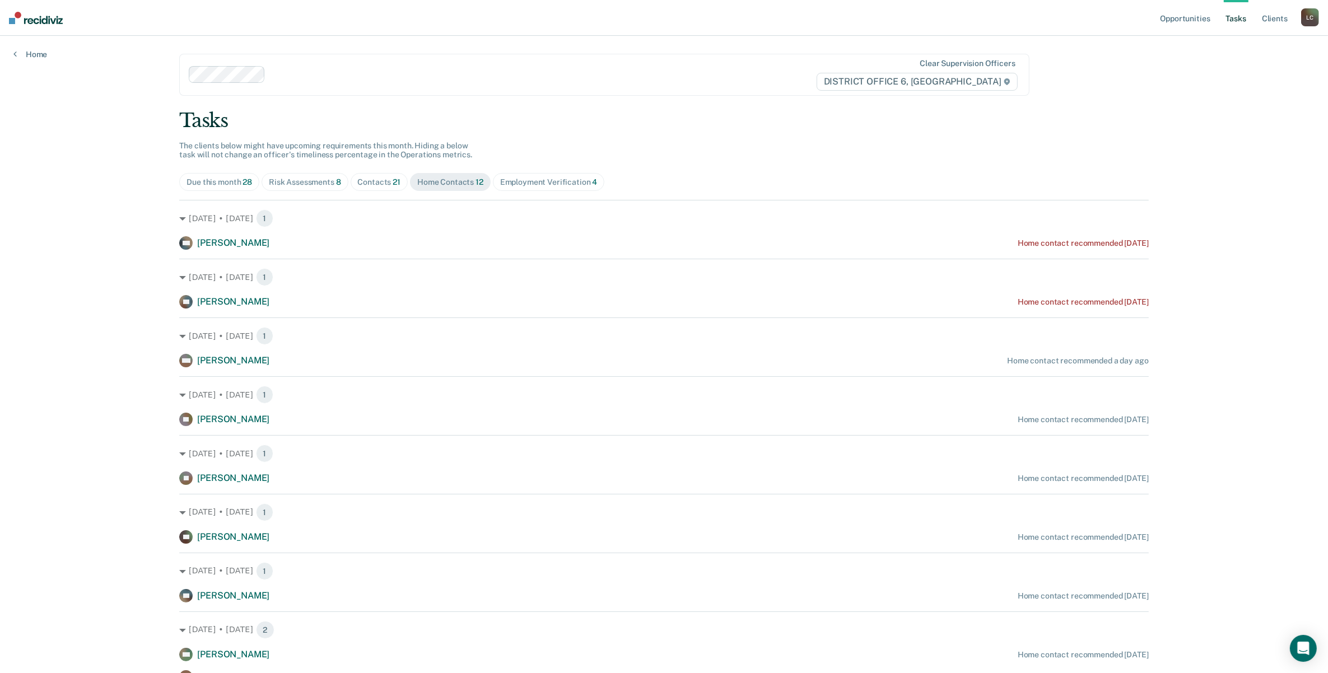  Describe the element at coordinates (549, 182) in the screenshot. I see `div: Employment Verification` at that location.